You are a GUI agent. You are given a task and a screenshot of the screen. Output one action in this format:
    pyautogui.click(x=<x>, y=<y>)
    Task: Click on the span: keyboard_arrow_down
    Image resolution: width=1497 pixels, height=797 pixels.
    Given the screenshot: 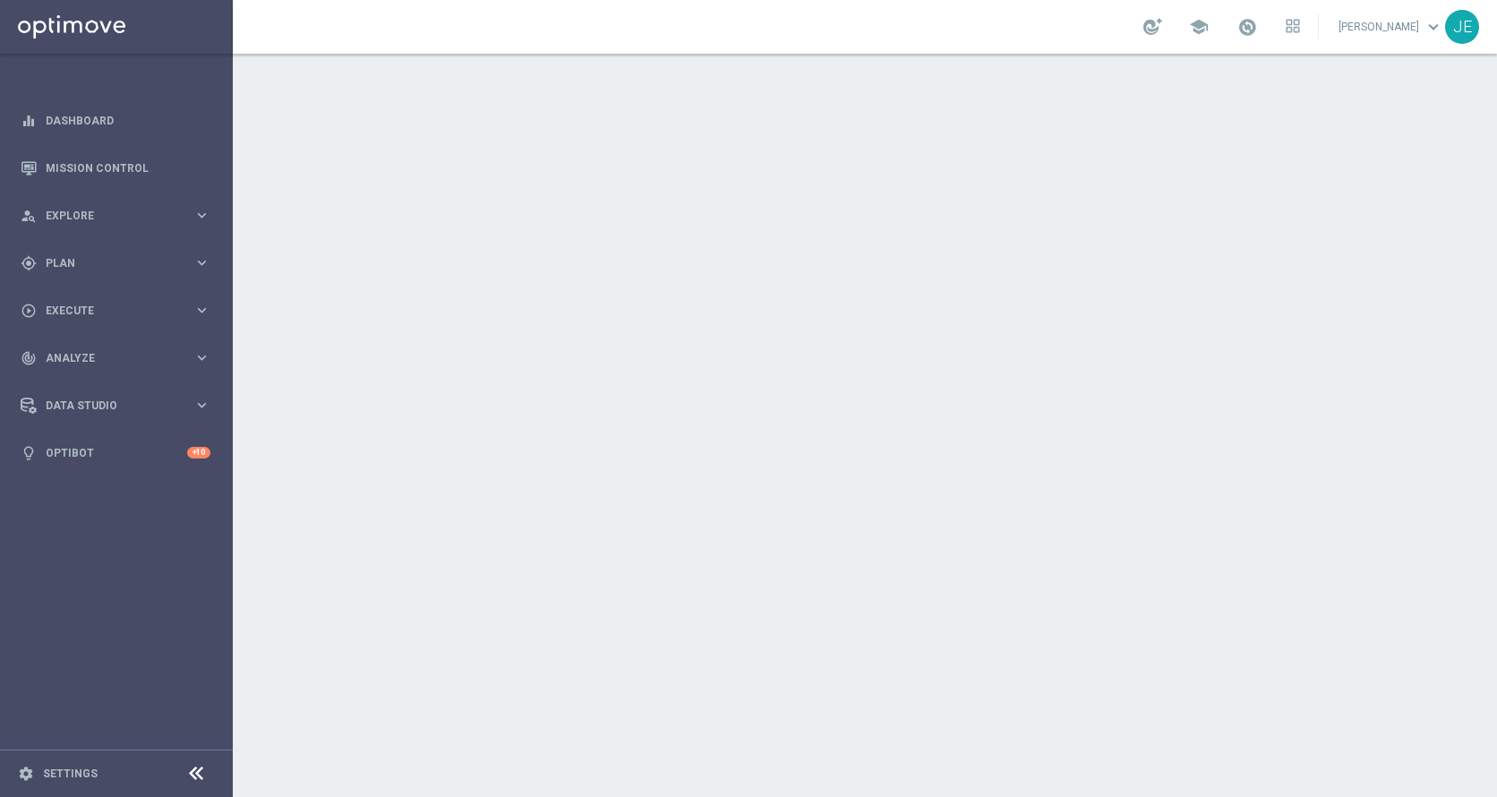 What is the action you would take?
    pyautogui.click(x=1434, y=27)
    